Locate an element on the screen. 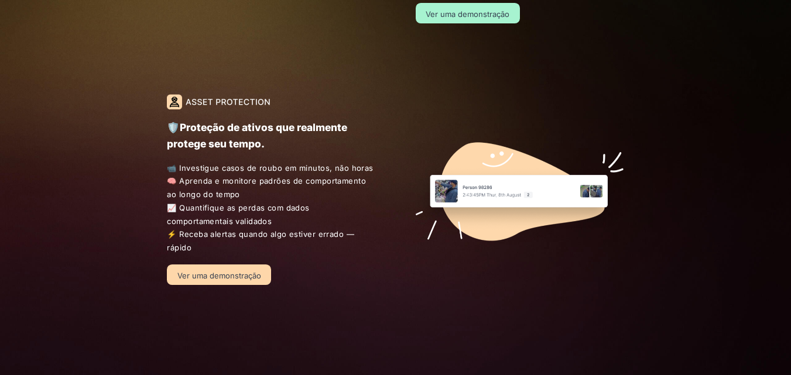  font: ⚡ Receba alertas quando algo estiver errado — rápido is located at coordinates (260, 241).